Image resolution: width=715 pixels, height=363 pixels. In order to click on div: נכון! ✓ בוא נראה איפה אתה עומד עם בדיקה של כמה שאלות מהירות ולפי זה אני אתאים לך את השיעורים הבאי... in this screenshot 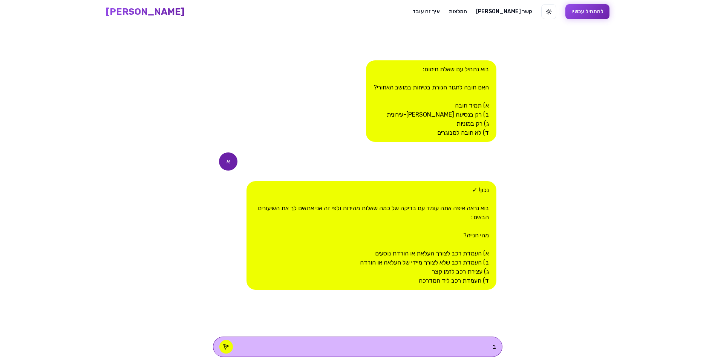, I will do `click(371, 235)`.